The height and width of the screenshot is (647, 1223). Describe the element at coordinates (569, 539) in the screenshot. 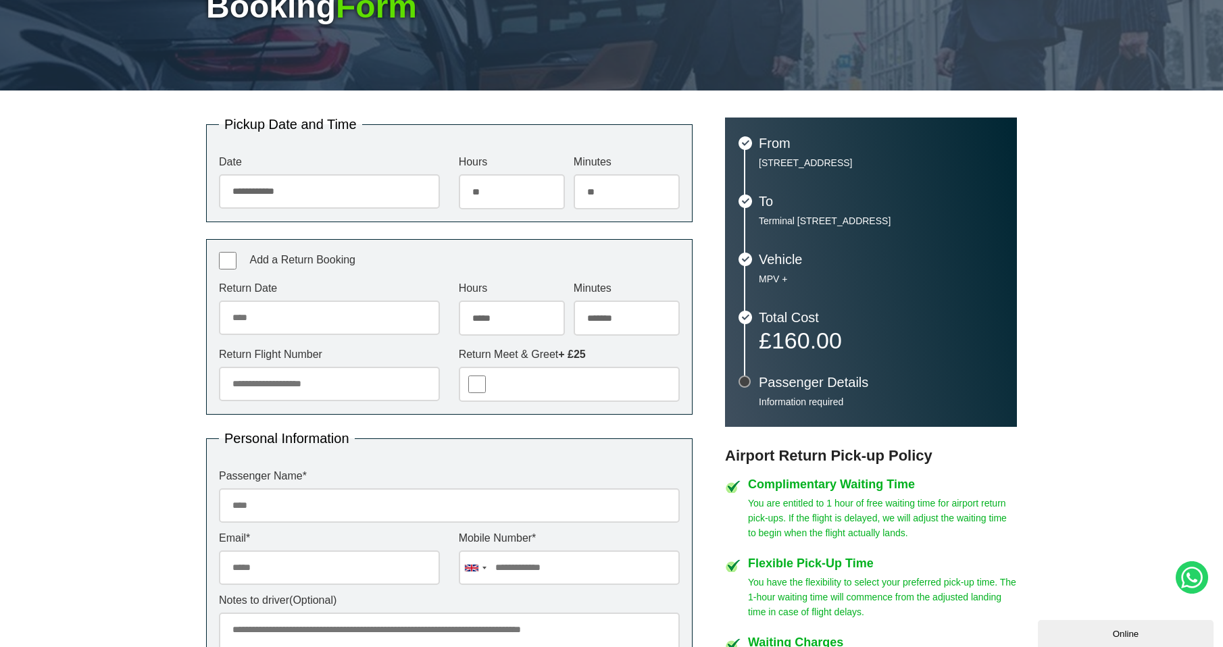

I see `label: Mobile Number` at that location.